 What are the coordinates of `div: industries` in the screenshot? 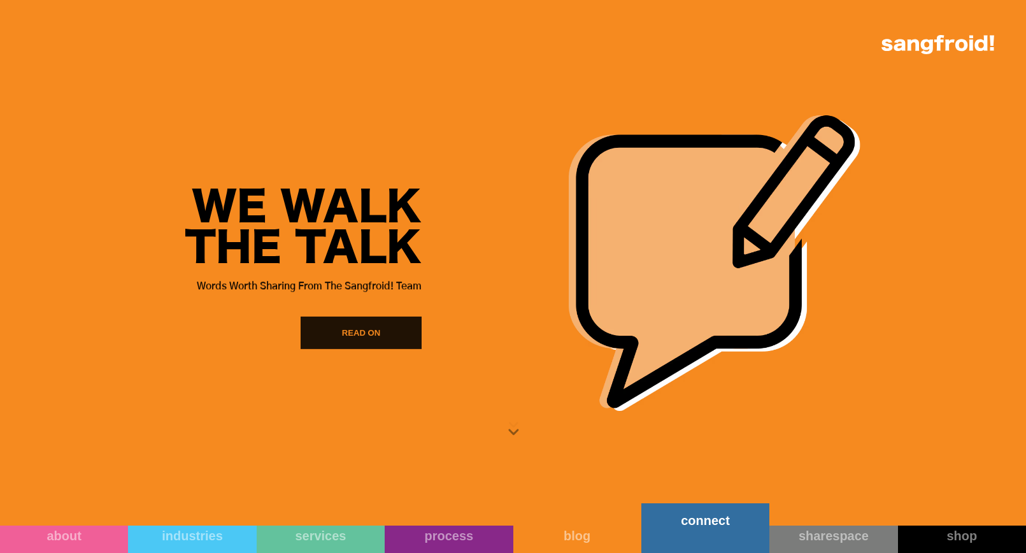 It's located at (192, 535).